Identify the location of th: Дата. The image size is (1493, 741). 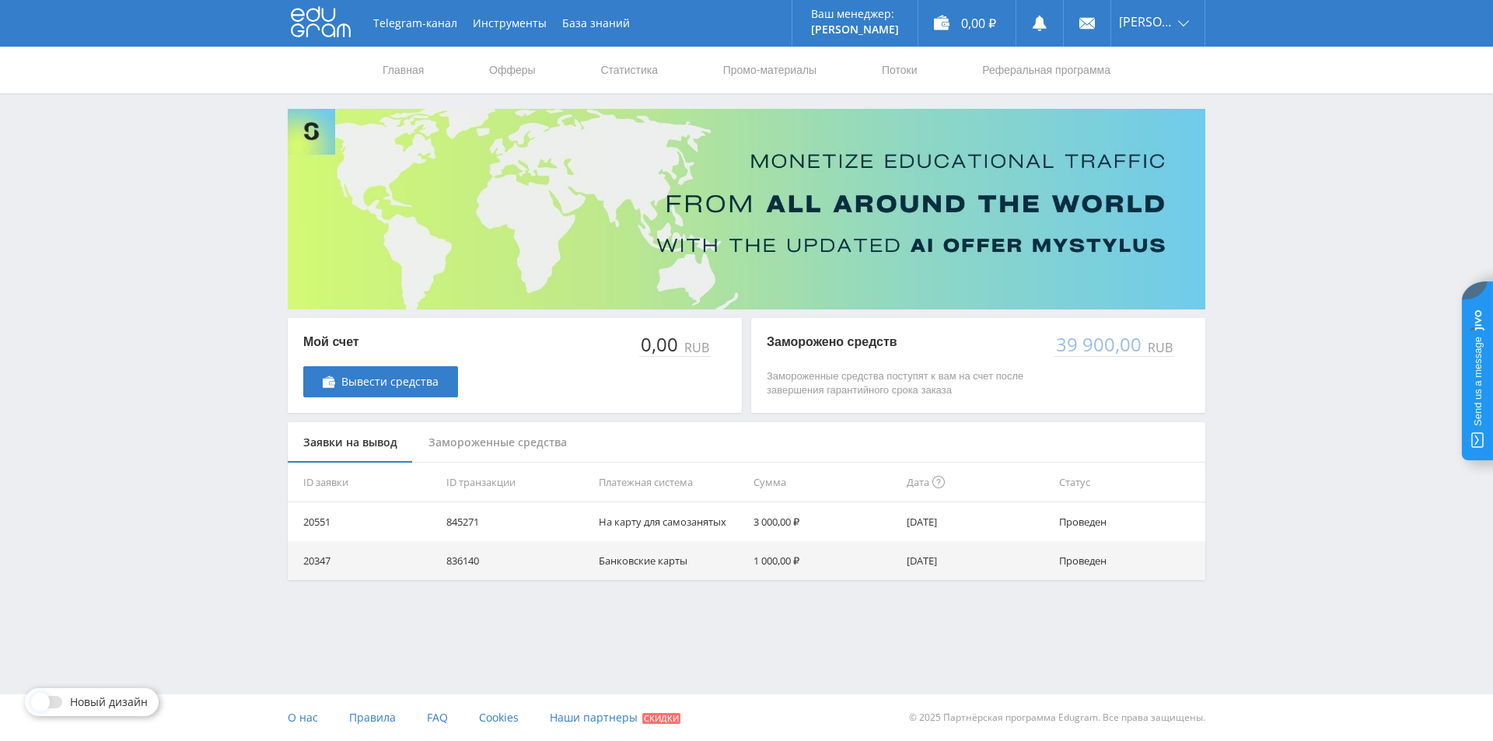
(977, 482).